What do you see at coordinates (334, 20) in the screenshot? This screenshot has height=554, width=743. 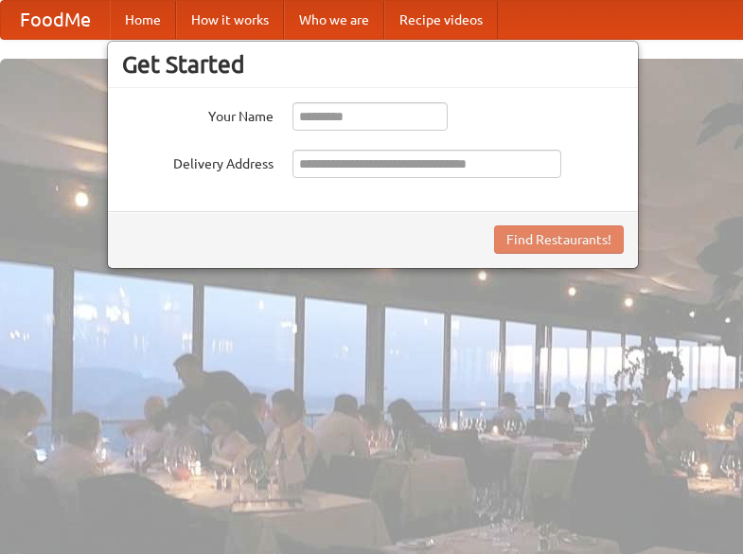 I see `a: Who we are` at bounding box center [334, 20].